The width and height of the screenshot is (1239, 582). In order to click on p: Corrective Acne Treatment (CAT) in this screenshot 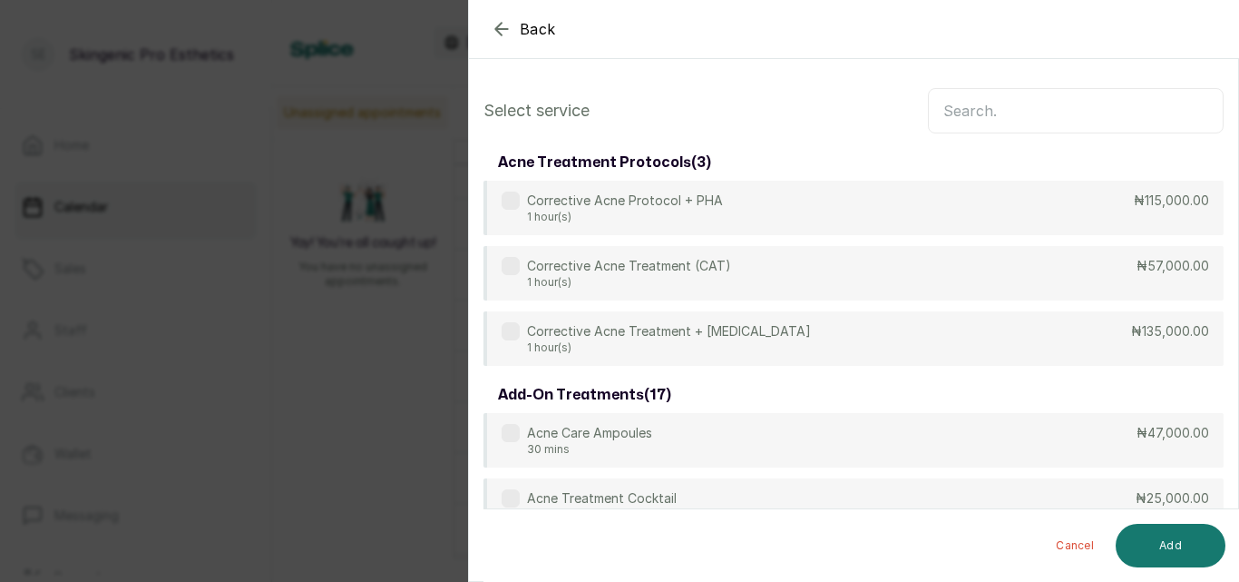, I will do `click(629, 266)`.